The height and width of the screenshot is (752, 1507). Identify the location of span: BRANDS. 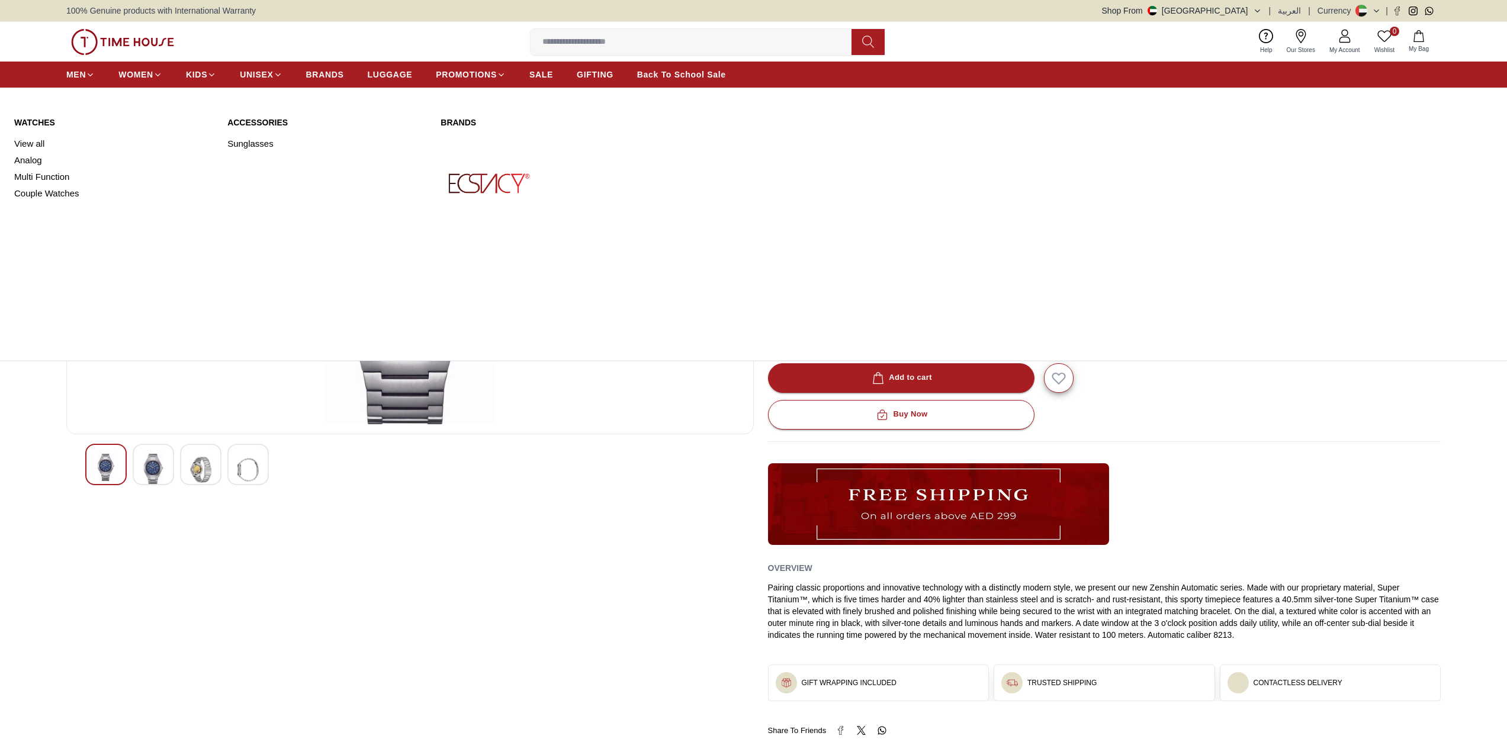
(325, 75).